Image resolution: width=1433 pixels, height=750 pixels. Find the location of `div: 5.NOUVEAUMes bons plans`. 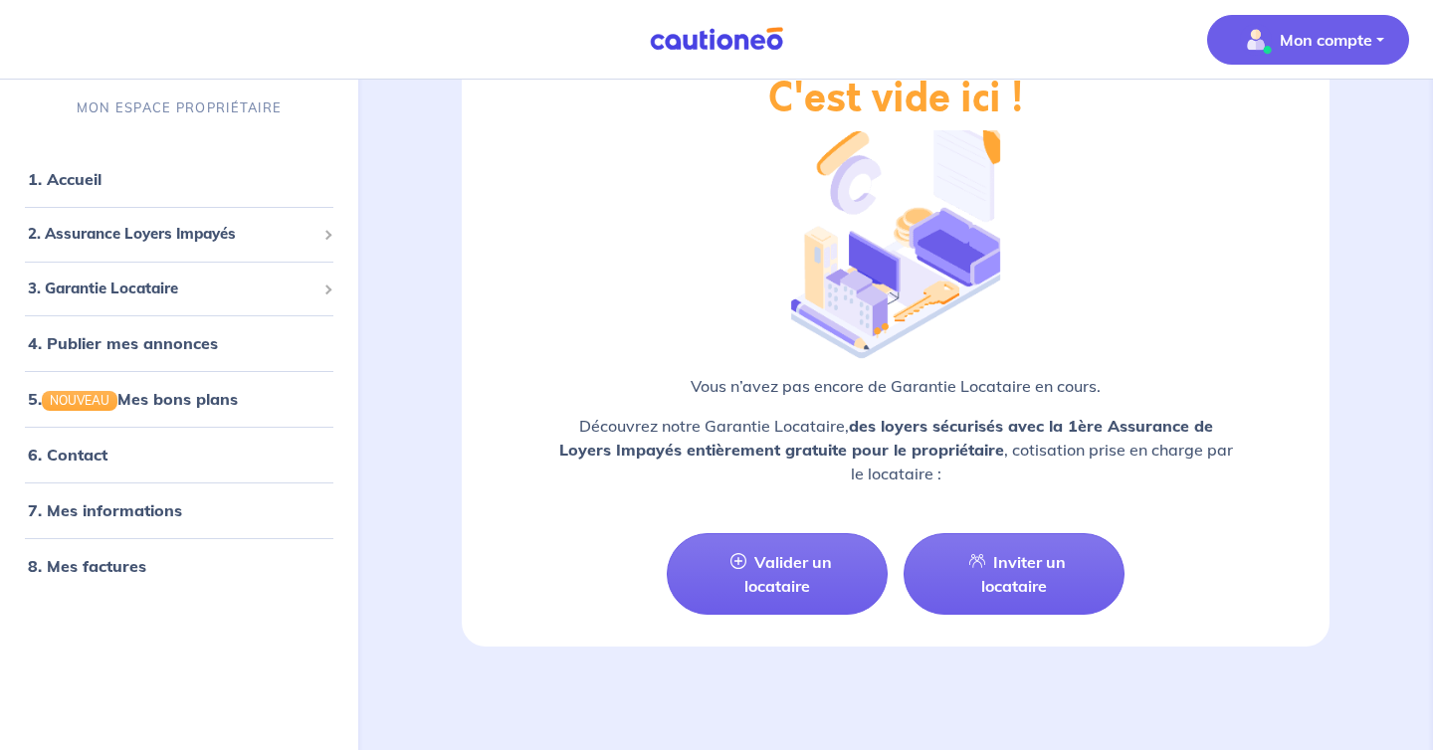

div: 5.NOUVEAUMes bons plans is located at coordinates (179, 400).